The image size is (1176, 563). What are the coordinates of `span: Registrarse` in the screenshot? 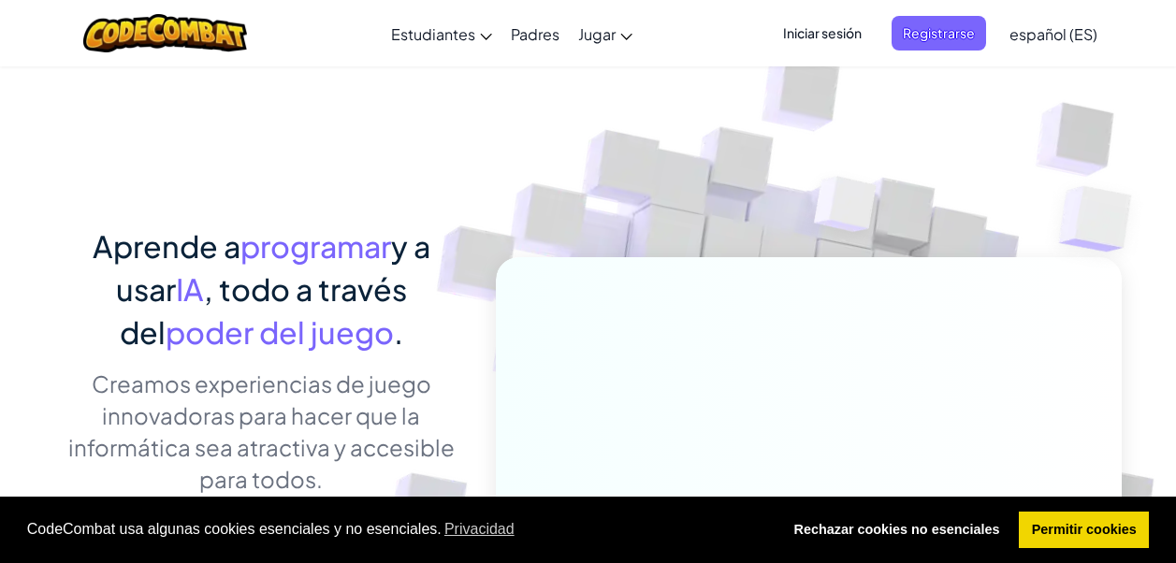 It's located at (939, 33).